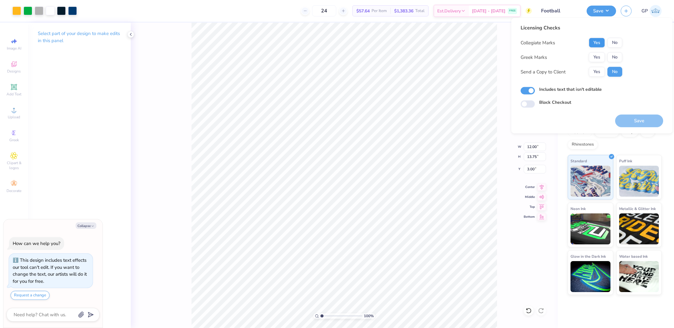 The image size is (674, 328). Describe the element at coordinates (529, 187) in the screenshot. I see `span: Center` at that location.